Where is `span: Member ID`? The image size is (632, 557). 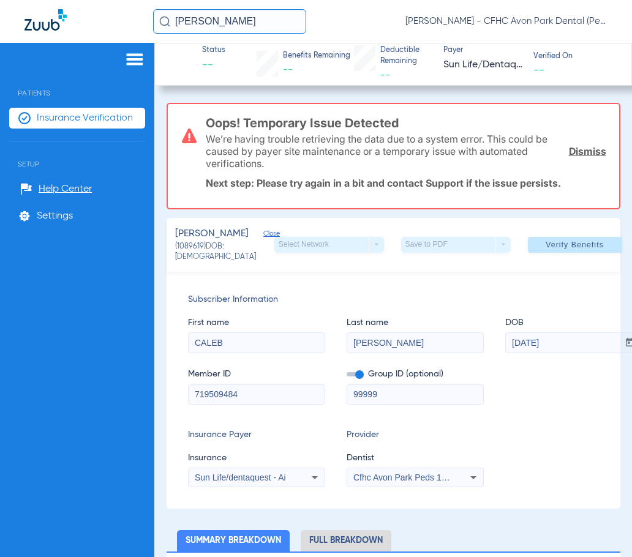 span: Member ID is located at coordinates (257, 374).